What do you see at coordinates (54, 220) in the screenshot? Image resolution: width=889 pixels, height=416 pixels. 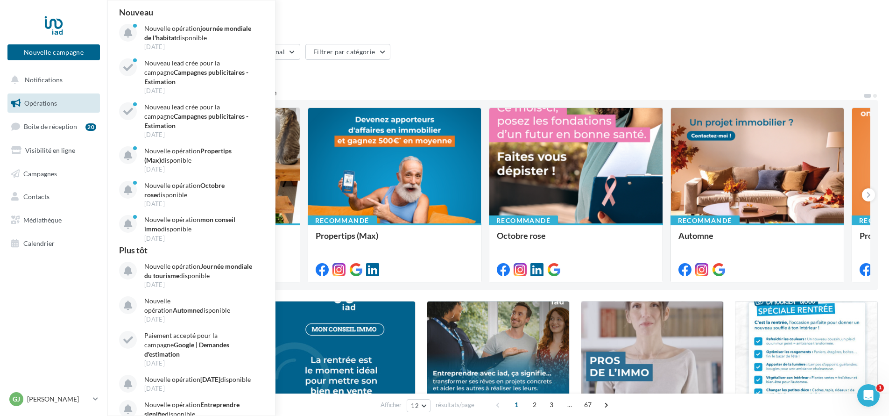 I see `a: Médiathèque` at bounding box center [54, 220].